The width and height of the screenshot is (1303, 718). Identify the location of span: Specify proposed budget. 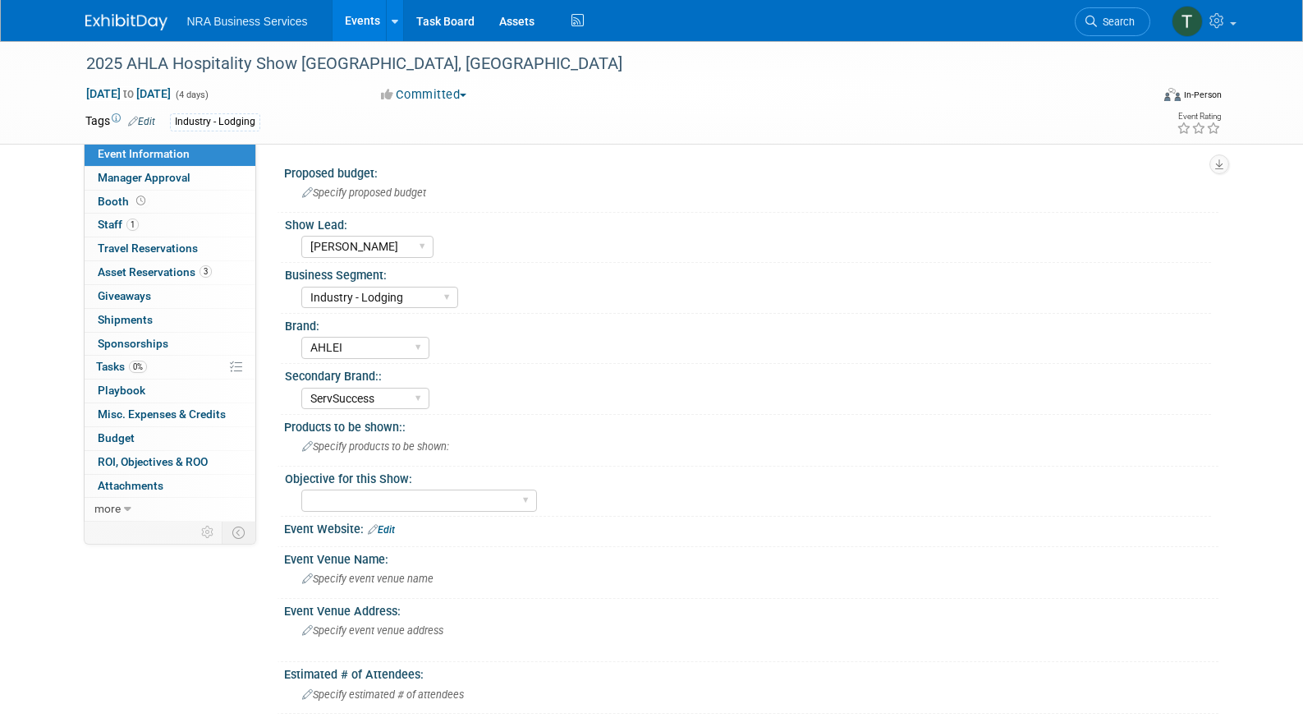
(364, 192).